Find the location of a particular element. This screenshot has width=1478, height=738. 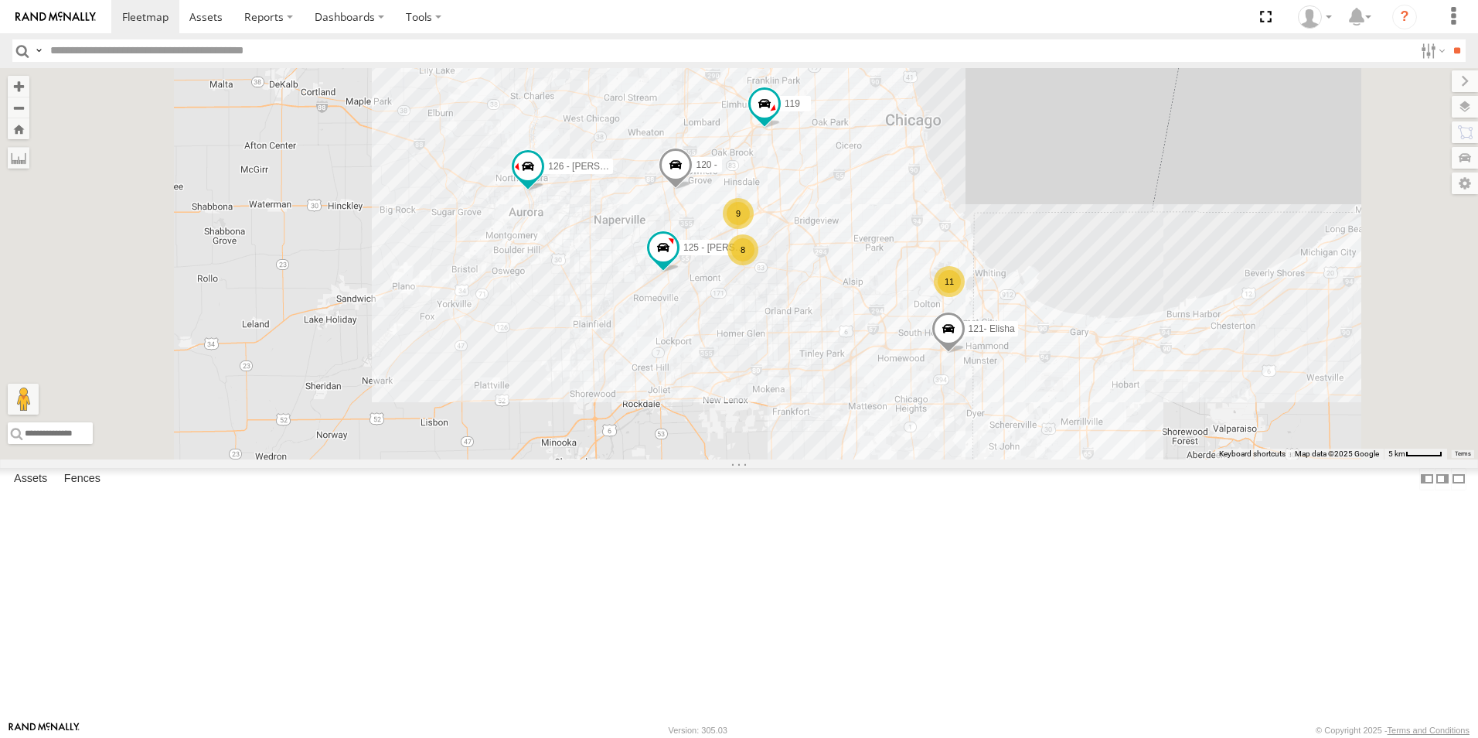

div: 8 is located at coordinates (743, 250).